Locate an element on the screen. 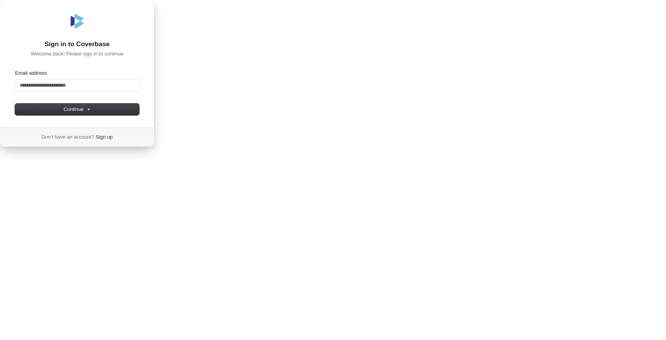  h1: Sign in to Coverbase is located at coordinates (77, 44).